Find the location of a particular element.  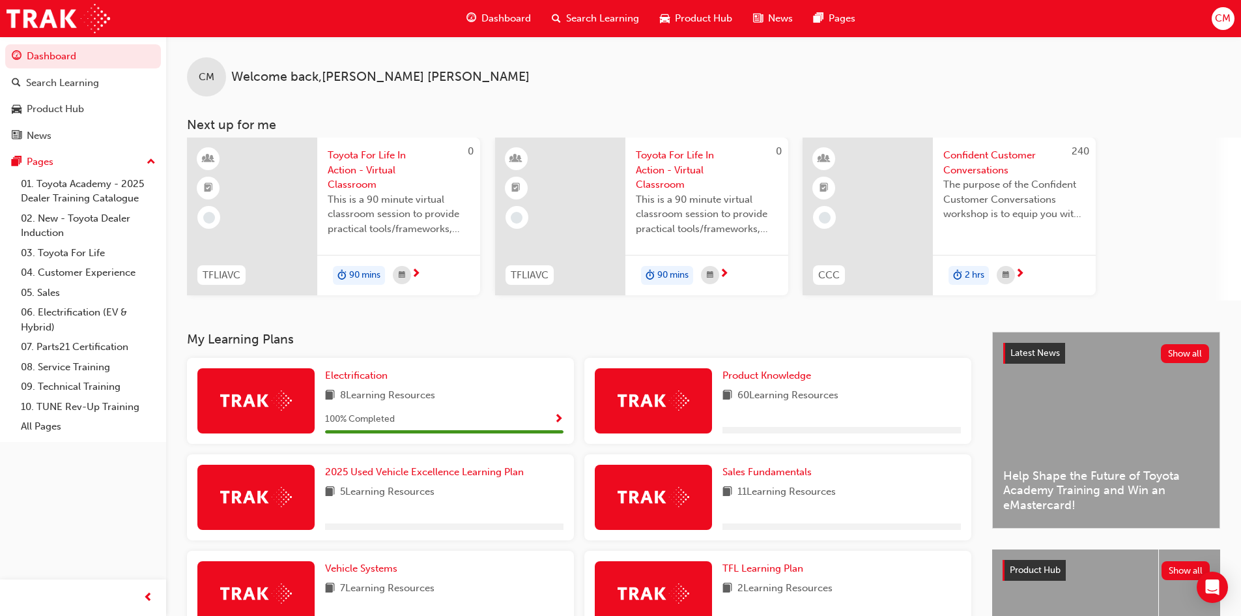

a: car-iconProduct Hub is located at coordinates (696, 18).